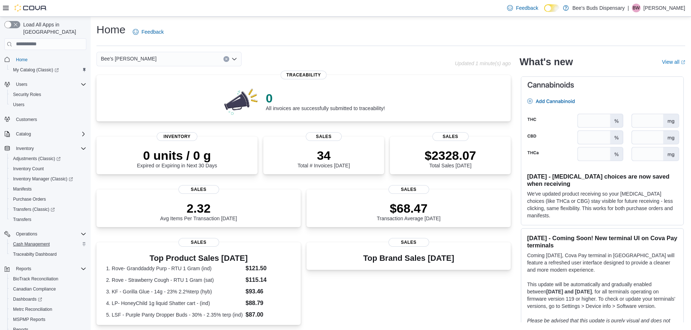 The height and width of the screenshot is (330, 691). I want to click on button: Cash Management, so click(48, 244).